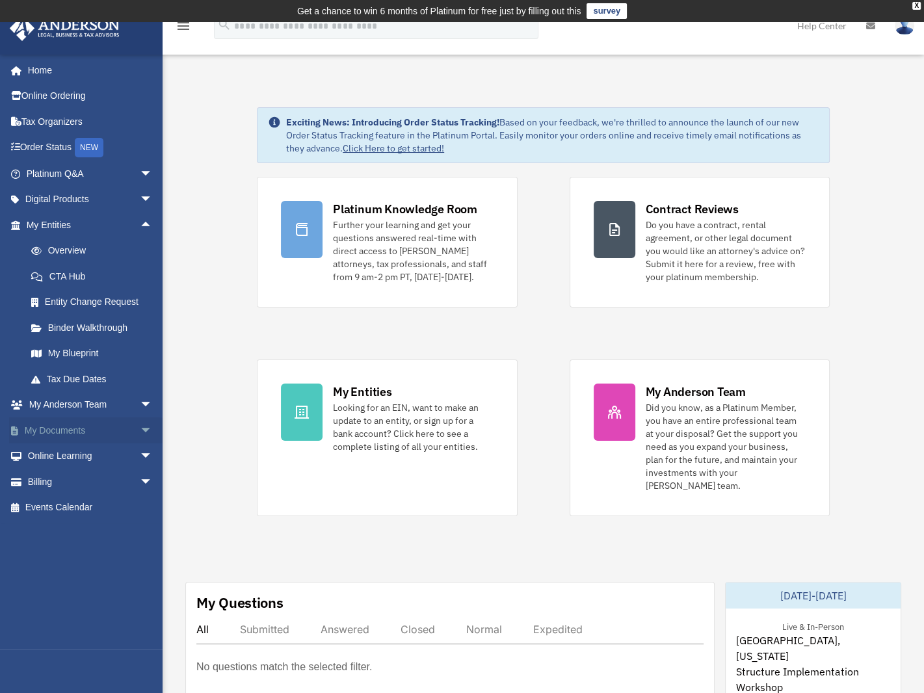 This screenshot has height=693, width=924. Describe the element at coordinates (64, 28) in the screenshot. I see `img: Anderson Advisors Platinum Portal` at that location.